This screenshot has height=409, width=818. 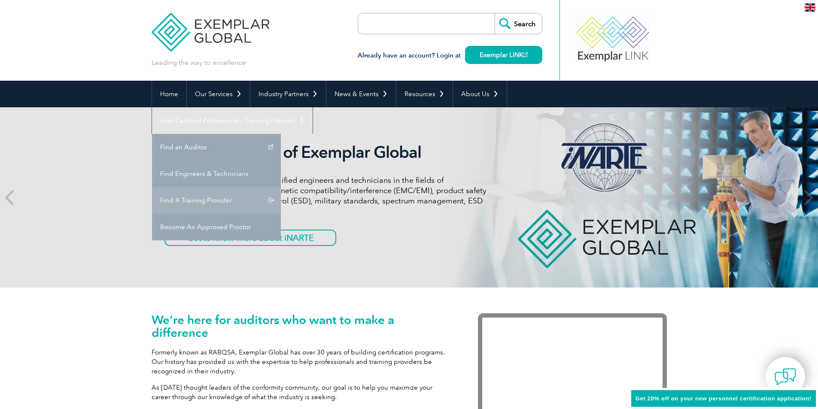 I want to click on img: open_square.png, so click(x=525, y=55).